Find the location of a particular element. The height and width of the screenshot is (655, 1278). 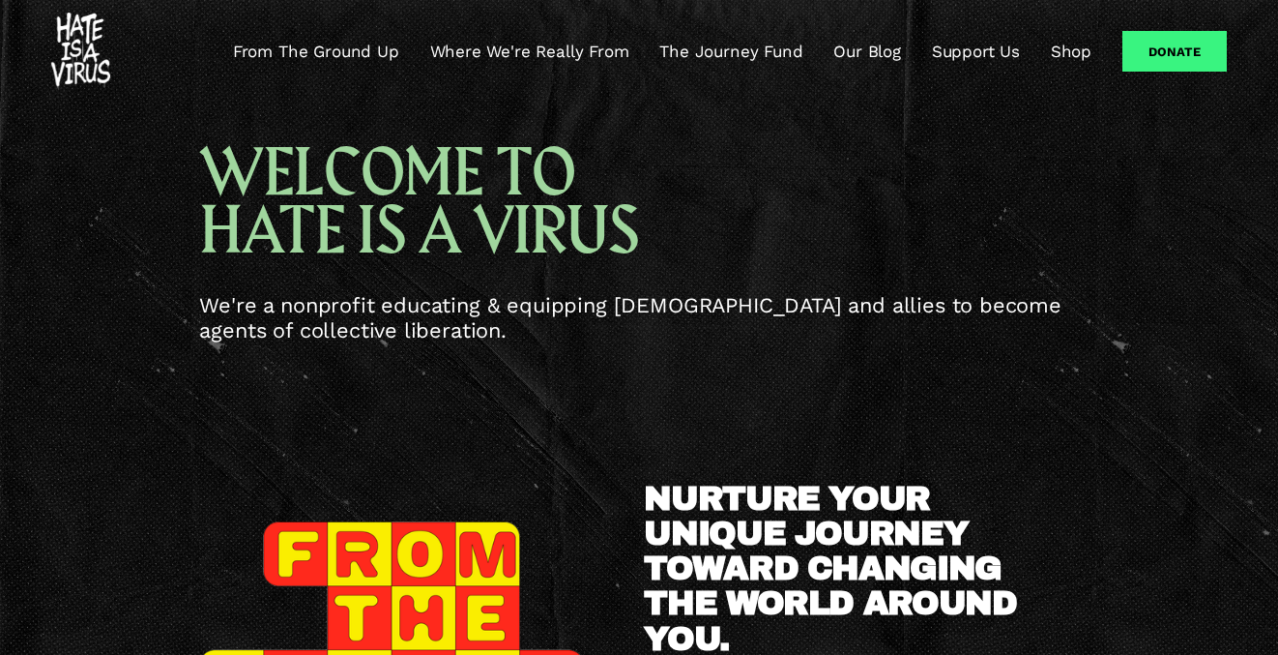

a: Shop is located at coordinates (1071, 51).